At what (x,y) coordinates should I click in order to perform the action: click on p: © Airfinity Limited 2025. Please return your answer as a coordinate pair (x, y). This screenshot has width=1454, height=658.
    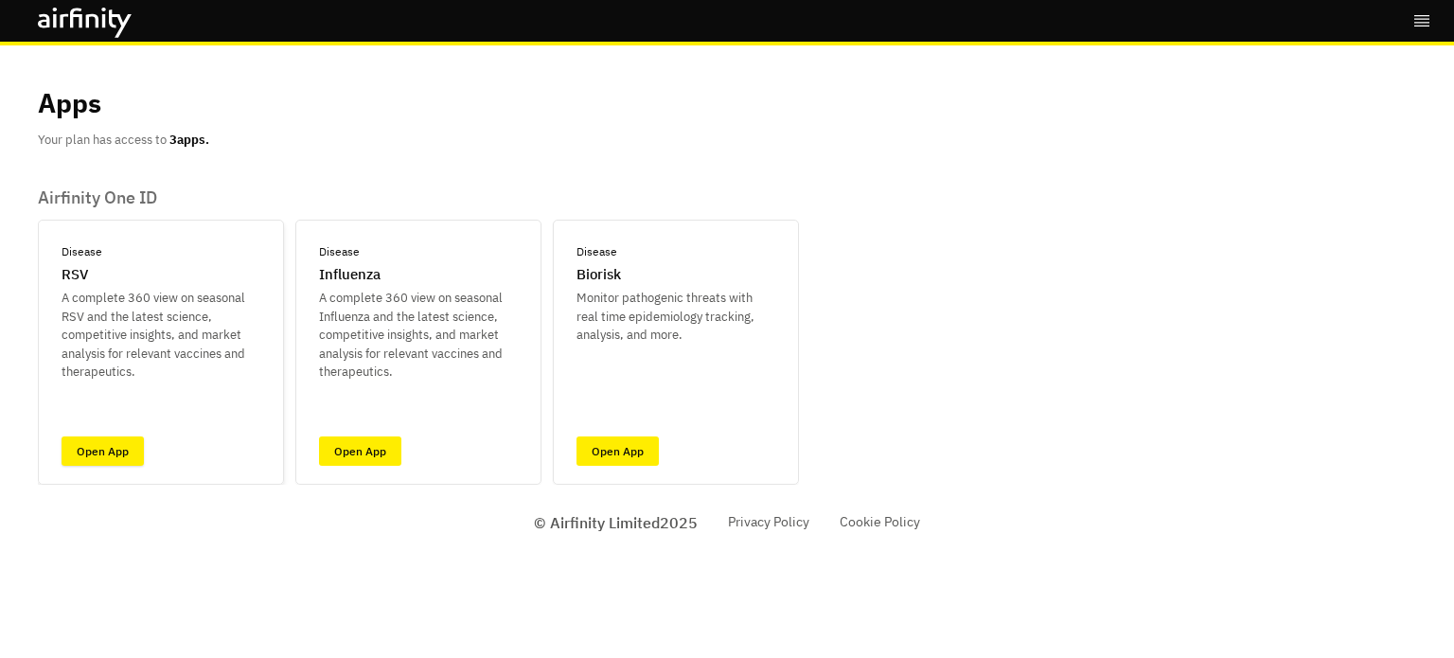
    Looking at the image, I should click on (615, 523).